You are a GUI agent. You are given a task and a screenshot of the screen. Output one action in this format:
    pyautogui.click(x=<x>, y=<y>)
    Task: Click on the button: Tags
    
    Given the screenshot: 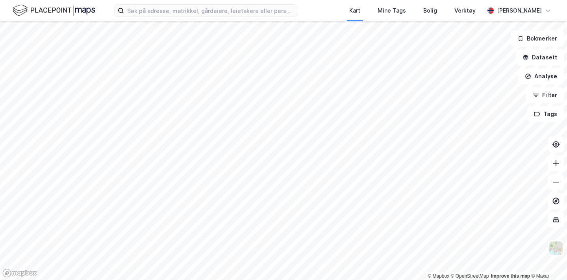 What is the action you would take?
    pyautogui.click(x=545, y=114)
    